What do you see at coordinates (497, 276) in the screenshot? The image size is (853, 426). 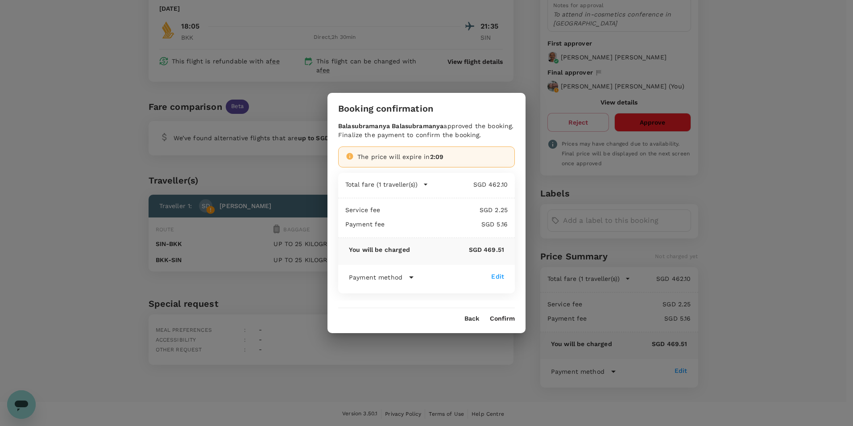 I see `div: Edit` at bounding box center [497, 276].